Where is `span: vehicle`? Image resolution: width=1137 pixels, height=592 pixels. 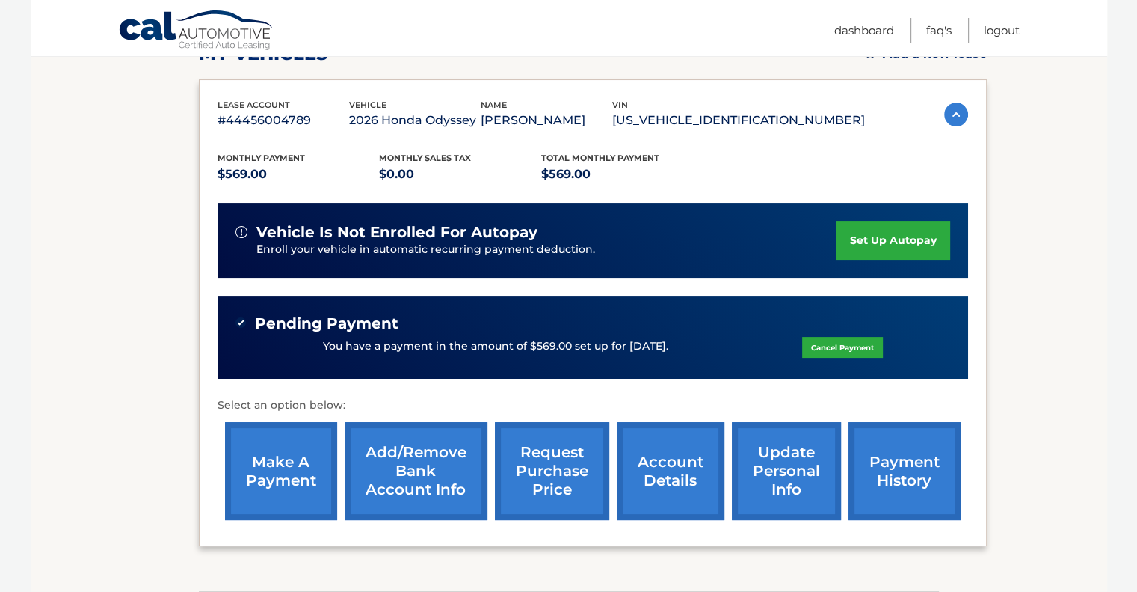 span: vehicle is located at coordinates (368, 105).